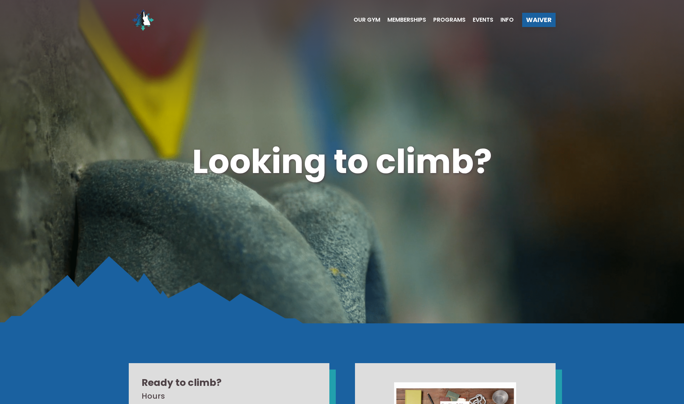 The image size is (684, 404). What do you see at coordinates (539, 20) in the screenshot?
I see `a: Waiver` at bounding box center [539, 20].